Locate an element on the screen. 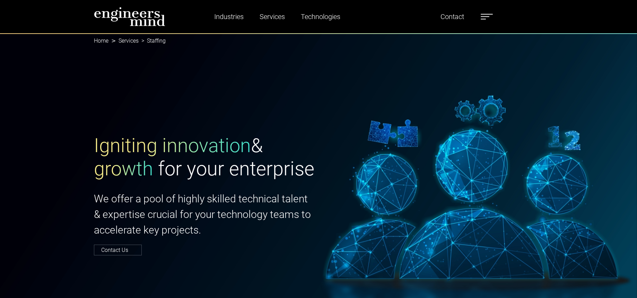 The width and height of the screenshot is (637, 298). a: Contact is located at coordinates (453, 17).